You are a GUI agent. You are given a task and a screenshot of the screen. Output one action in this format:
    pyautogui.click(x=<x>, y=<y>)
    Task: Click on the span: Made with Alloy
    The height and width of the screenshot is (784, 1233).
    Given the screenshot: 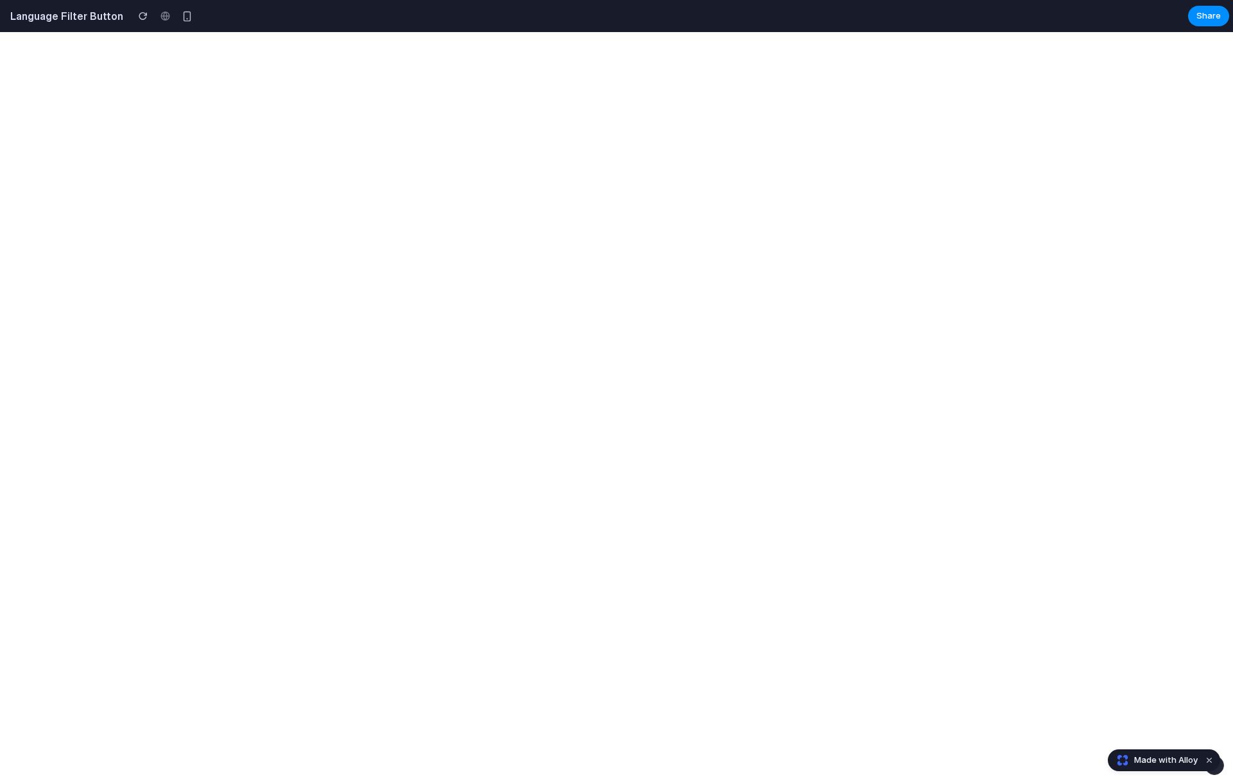 What is the action you would take?
    pyautogui.click(x=1166, y=761)
    